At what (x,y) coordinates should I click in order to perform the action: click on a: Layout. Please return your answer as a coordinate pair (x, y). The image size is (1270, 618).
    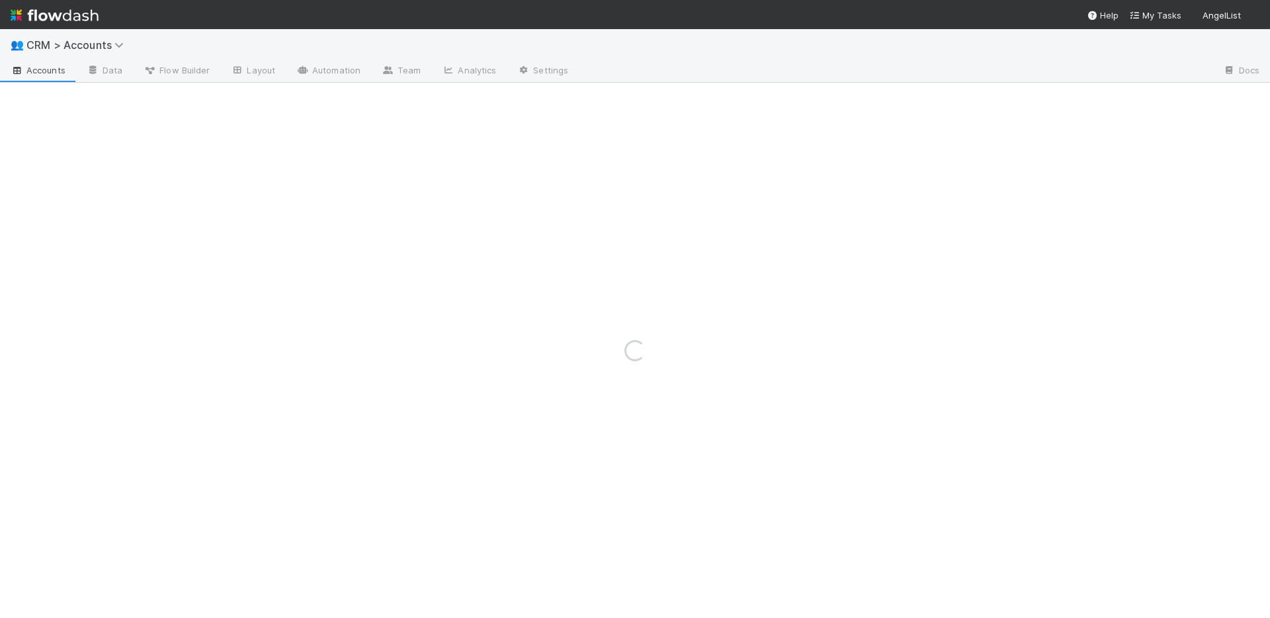
    Looking at the image, I should click on (253, 71).